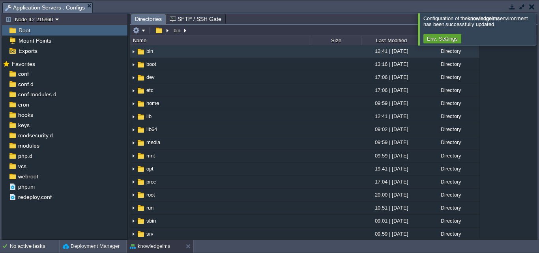  What do you see at coordinates (26, 187) in the screenshot?
I see `span: php.ini` at bounding box center [26, 187].